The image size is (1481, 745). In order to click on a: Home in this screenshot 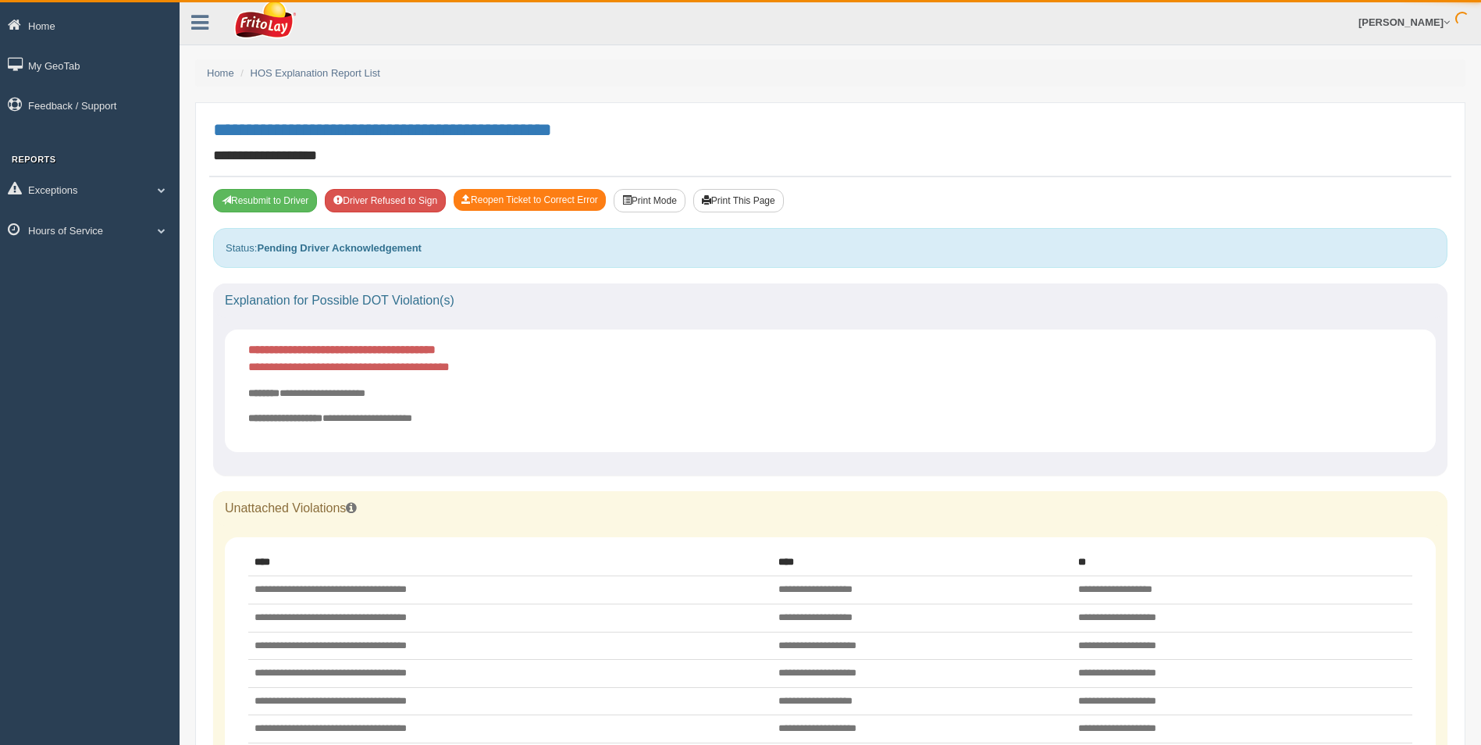, I will do `click(220, 73)`.